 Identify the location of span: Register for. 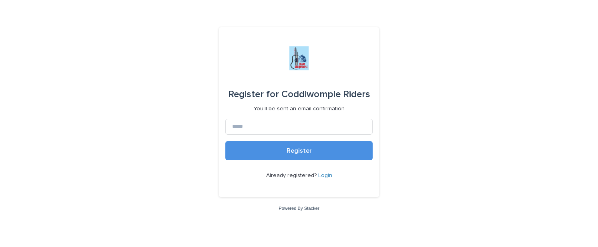
(253, 94).